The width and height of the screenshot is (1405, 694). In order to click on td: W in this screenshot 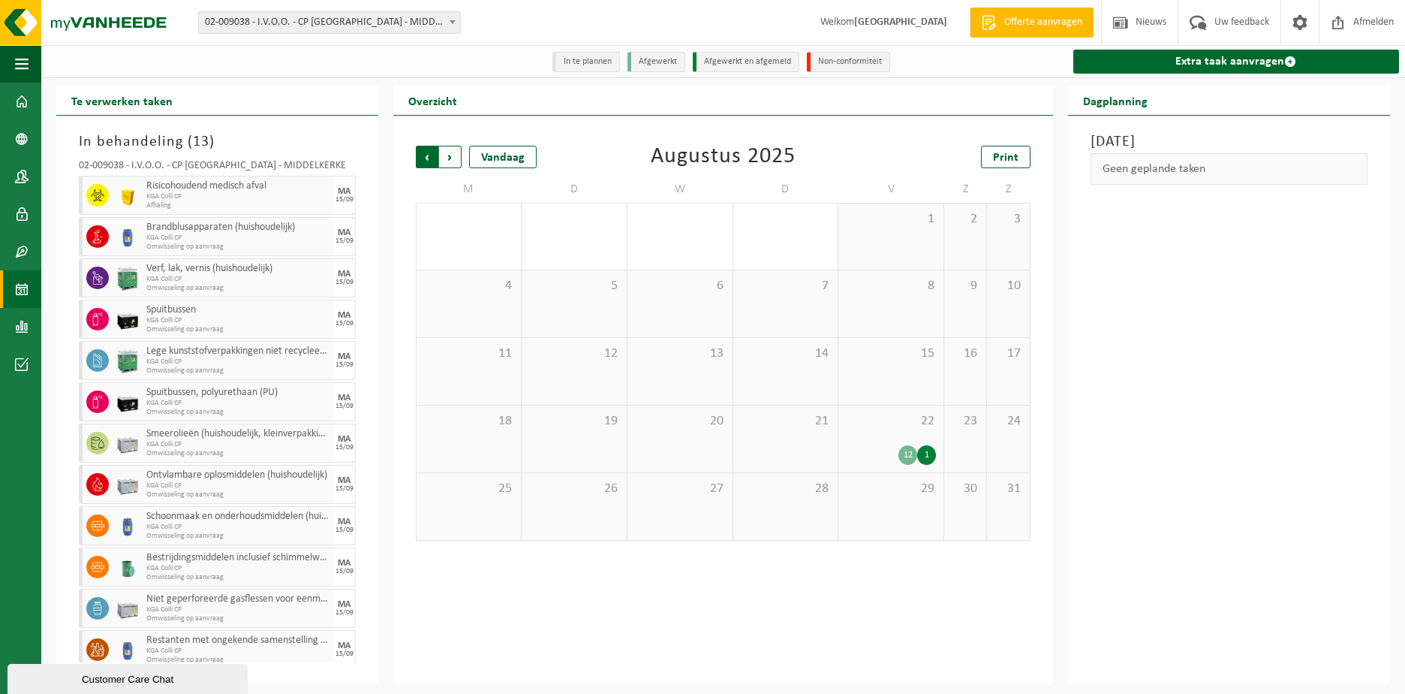, I will do `click(680, 189)`.